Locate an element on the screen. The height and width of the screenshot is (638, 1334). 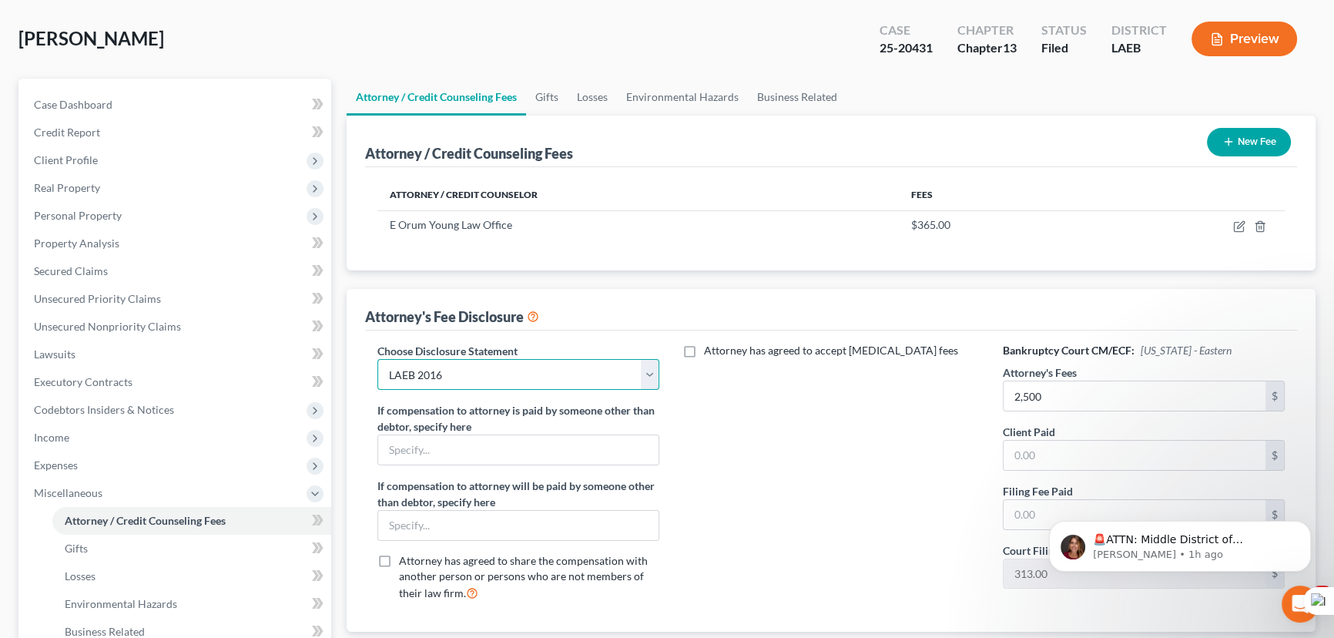
a: Business Related is located at coordinates (797, 97).